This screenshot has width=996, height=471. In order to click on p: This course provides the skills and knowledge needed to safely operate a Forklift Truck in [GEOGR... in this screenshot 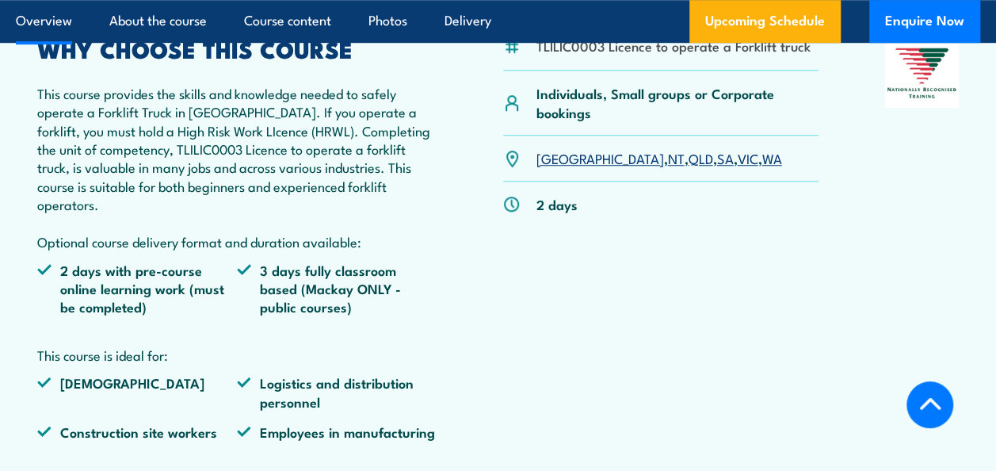, I will do `click(237, 167)`.